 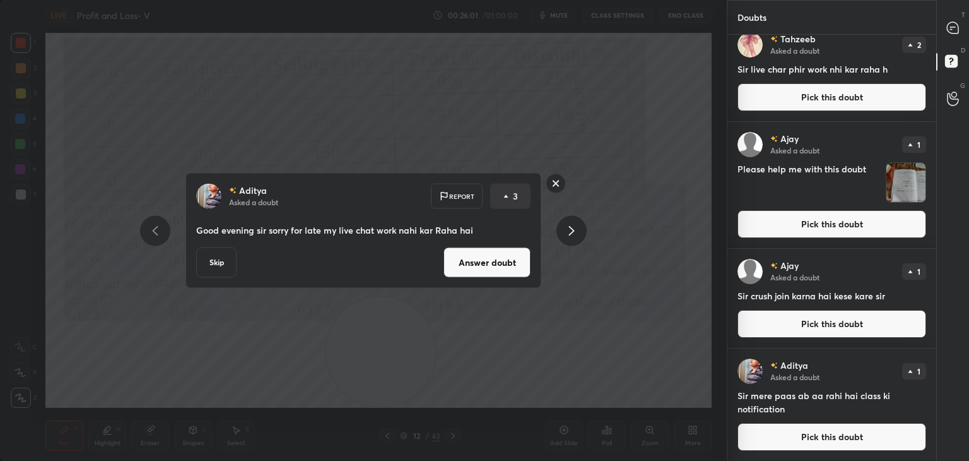 I want to click on p: D, so click(x=963, y=50).